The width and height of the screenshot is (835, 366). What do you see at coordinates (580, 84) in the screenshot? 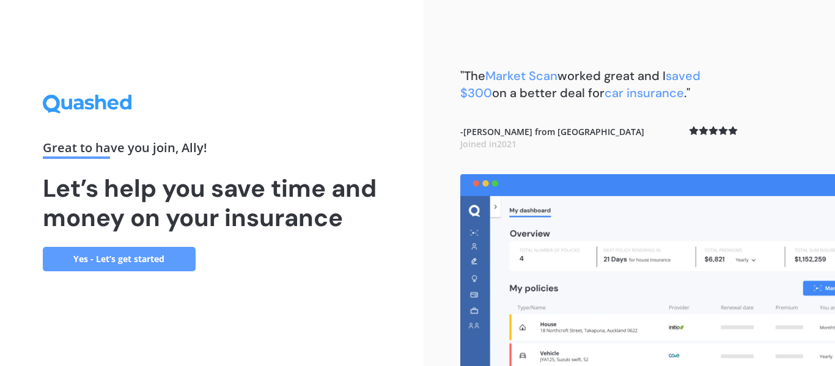
I see `b: "The worked great and I on a better deal for ."` at bounding box center [580, 84].